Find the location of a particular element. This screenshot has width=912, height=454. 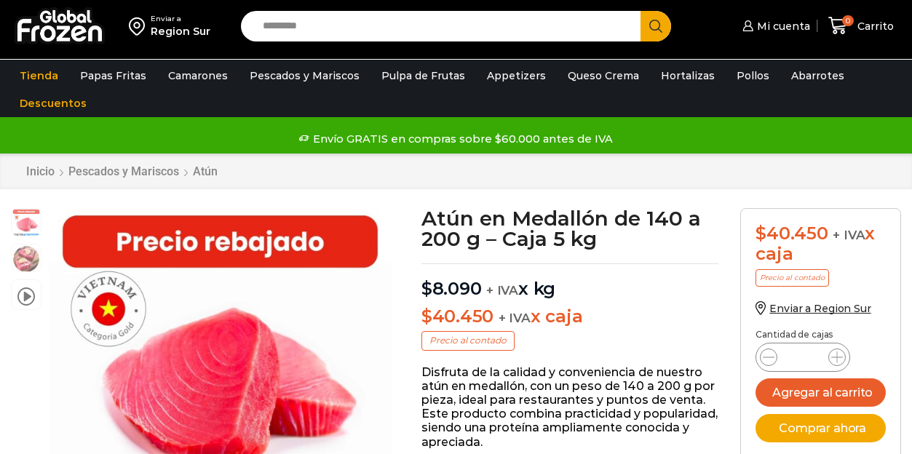

a: Queso Crema is located at coordinates (603, 76).